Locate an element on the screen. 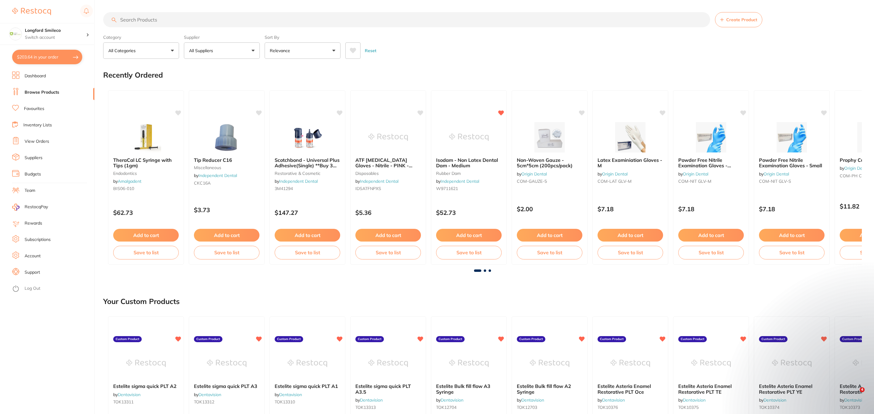  a: Origin Dental is located at coordinates (615, 174).